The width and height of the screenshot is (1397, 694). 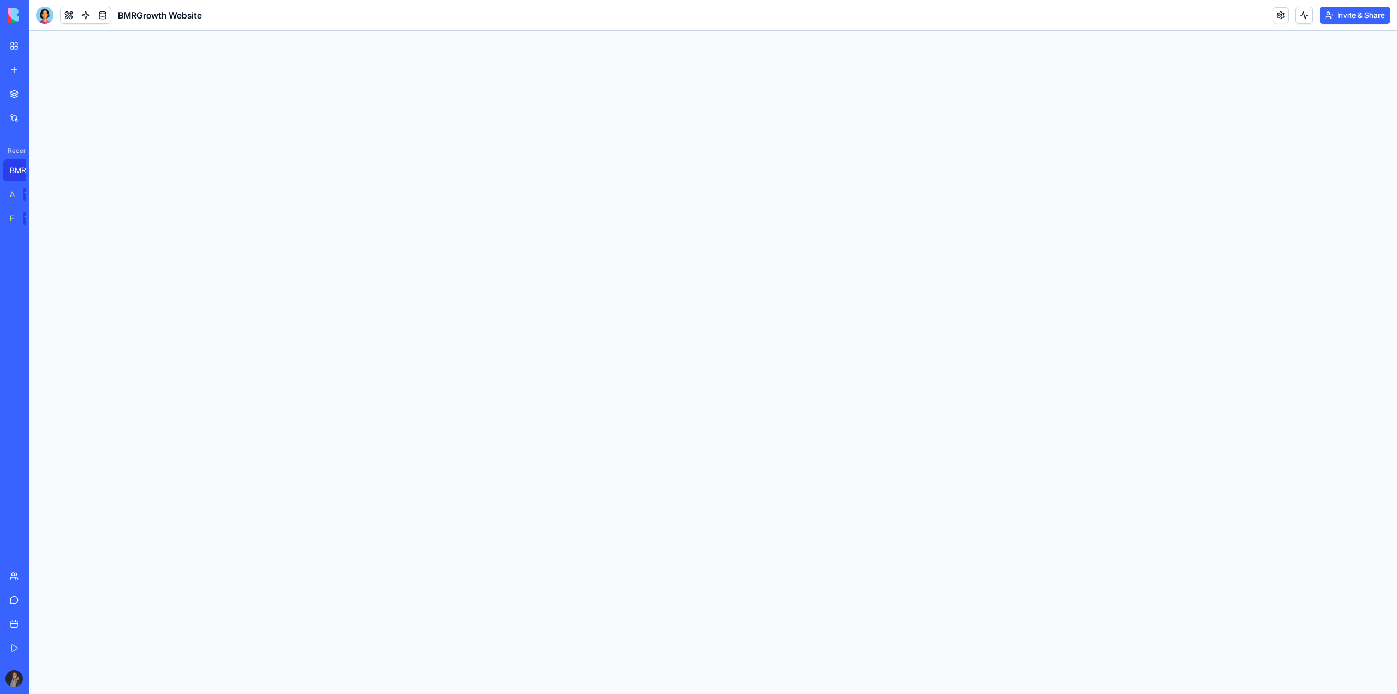 What do you see at coordinates (13, 194) in the screenshot?
I see `div: AI Logo Generator` at bounding box center [13, 194].